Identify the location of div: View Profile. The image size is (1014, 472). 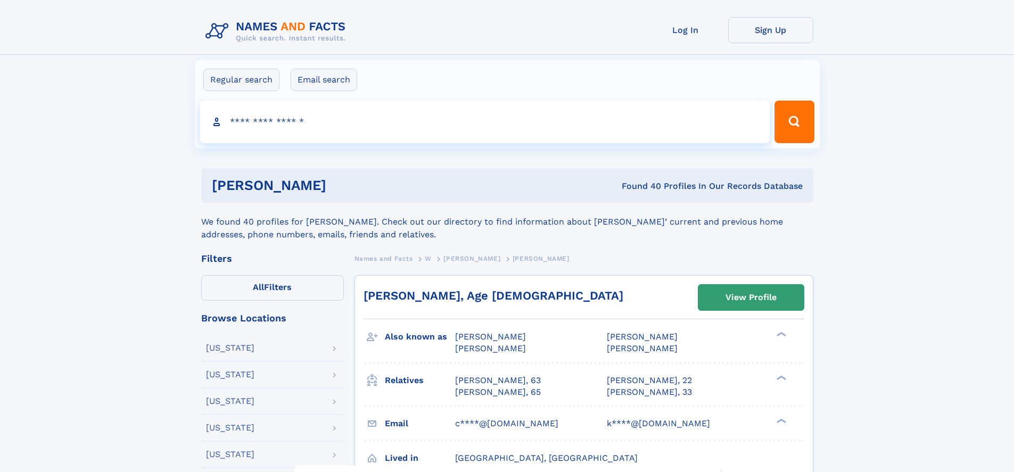
(751, 297).